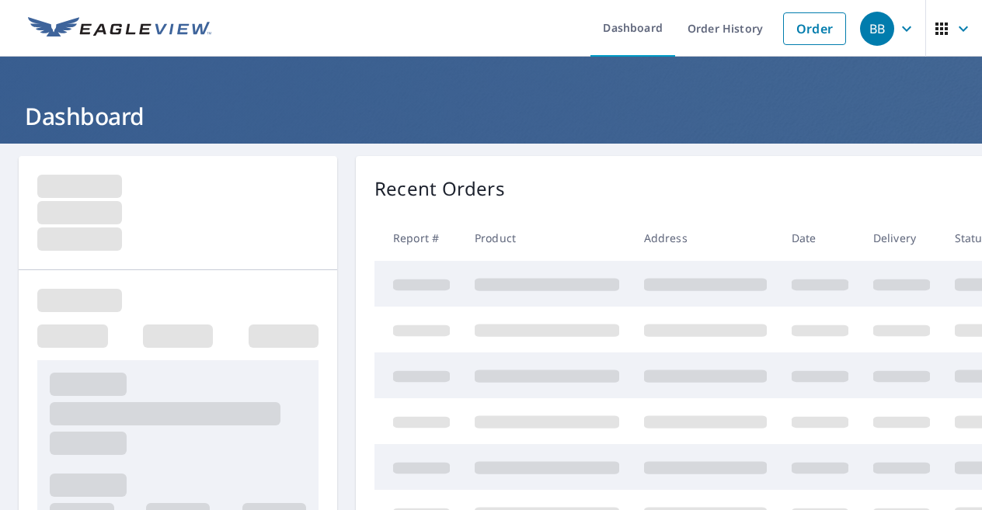 This screenshot has width=982, height=510. Describe the element at coordinates (418, 238) in the screenshot. I see `th: Report #` at that location.